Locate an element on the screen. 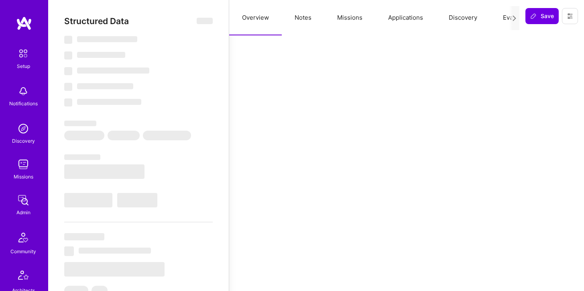 The width and height of the screenshot is (584, 291). span: Save is located at coordinates (542, 16).